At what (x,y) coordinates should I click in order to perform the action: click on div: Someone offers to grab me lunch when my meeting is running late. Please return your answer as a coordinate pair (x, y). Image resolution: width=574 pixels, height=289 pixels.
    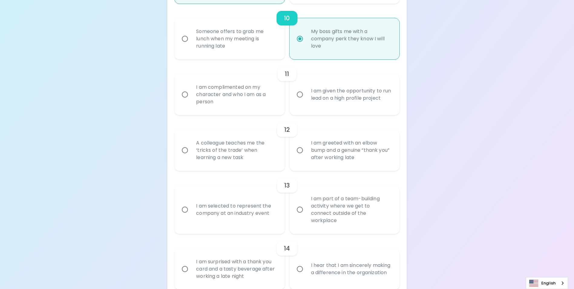
    Looking at the image, I should click on (236, 39).